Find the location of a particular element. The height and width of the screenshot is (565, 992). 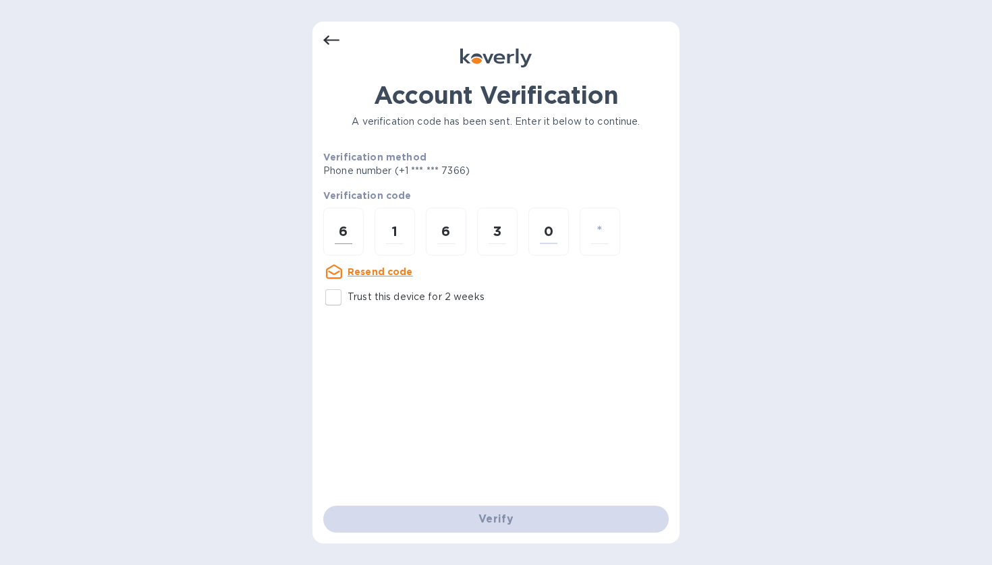

h1: Account Verification is located at coordinates (496, 95).